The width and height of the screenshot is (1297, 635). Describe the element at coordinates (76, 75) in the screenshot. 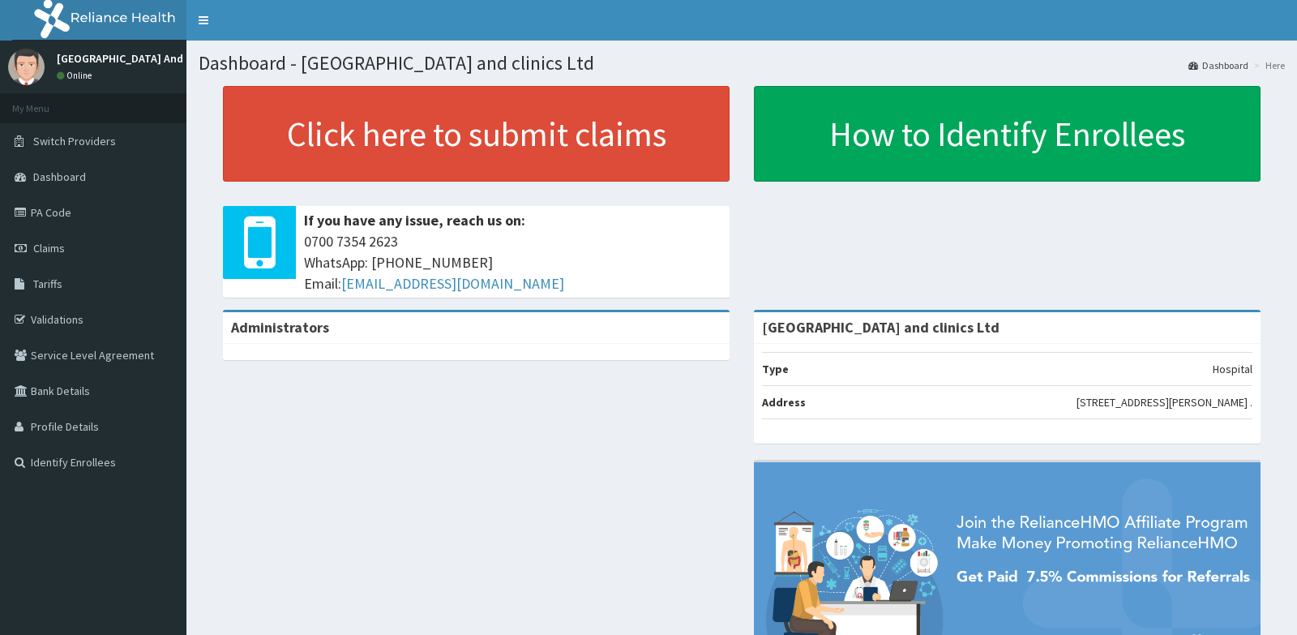

I see `a: Online` at that location.